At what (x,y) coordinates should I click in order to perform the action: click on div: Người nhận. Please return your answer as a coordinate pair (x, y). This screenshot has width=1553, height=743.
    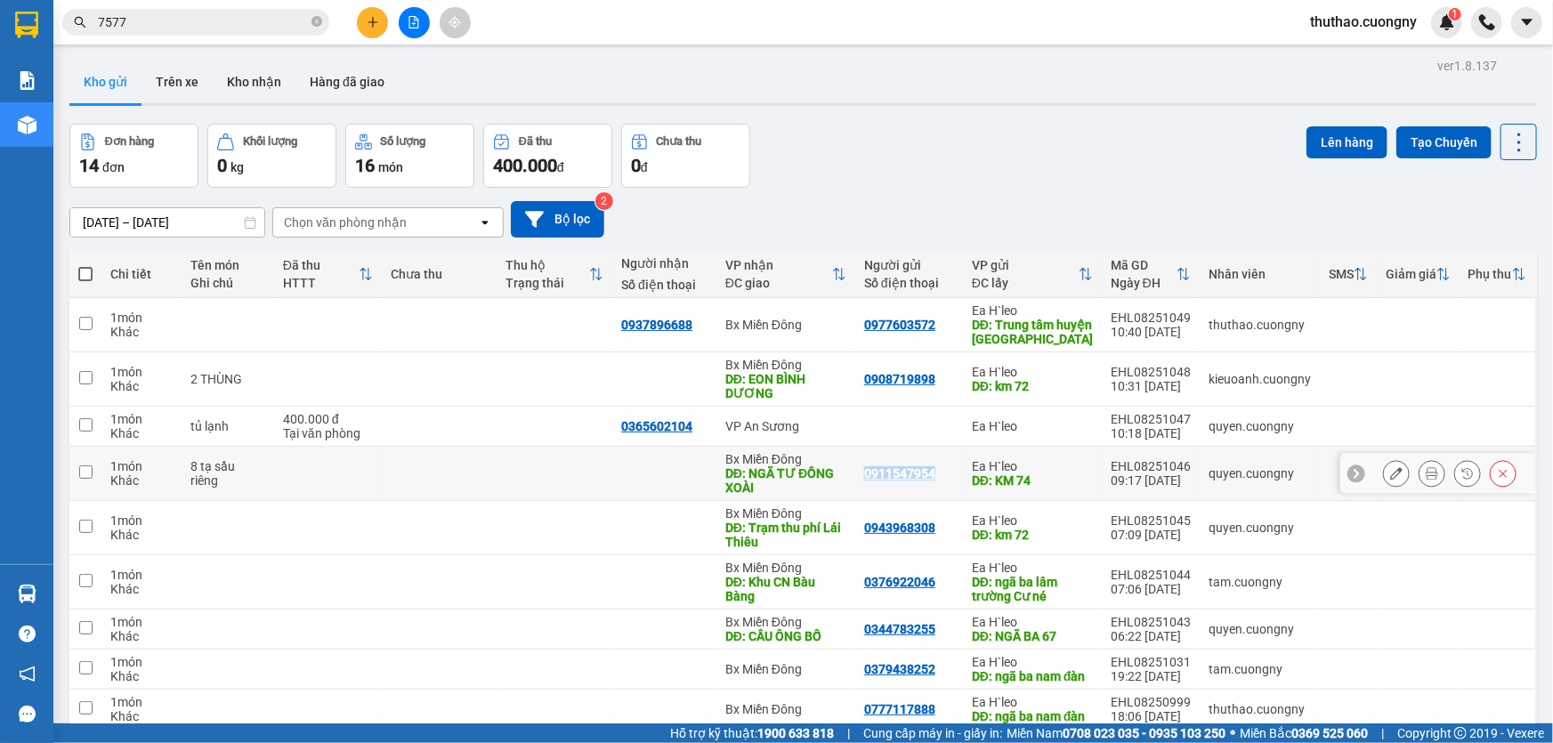
    Looking at the image, I should click on (664, 263).